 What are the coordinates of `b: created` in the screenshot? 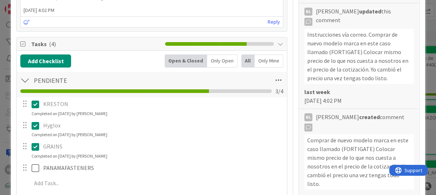 It's located at (369, 117).